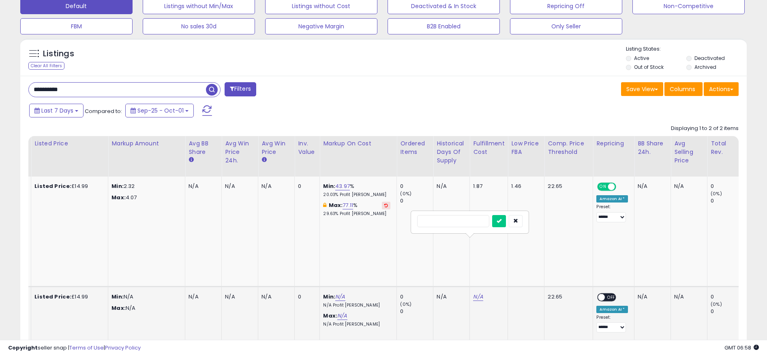 This screenshot has width=767, height=356. Describe the element at coordinates (603, 187) in the screenshot. I see `span: ON` at that location.